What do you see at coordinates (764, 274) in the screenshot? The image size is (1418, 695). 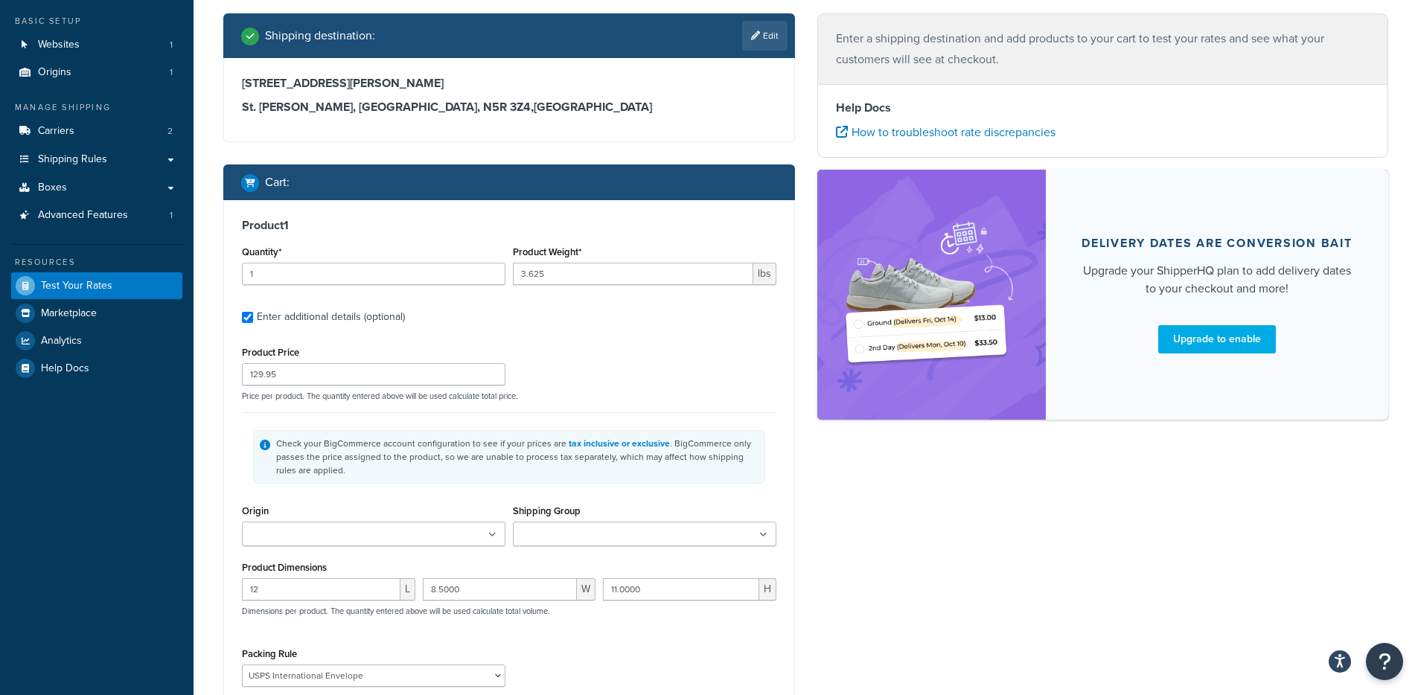 I see `span: lbs` at bounding box center [764, 274].